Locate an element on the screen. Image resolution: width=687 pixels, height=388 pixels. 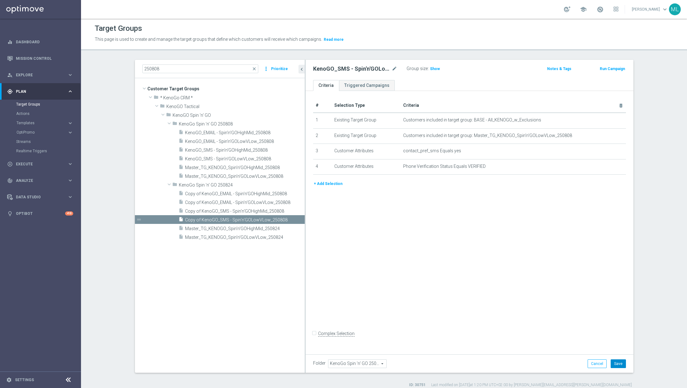
div: Streams is located at coordinates (48, 142).